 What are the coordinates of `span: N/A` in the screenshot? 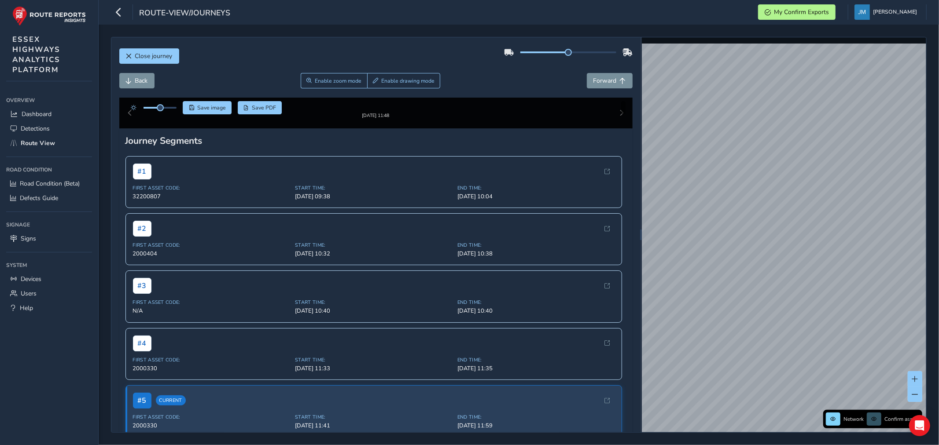 It's located at (211, 318).